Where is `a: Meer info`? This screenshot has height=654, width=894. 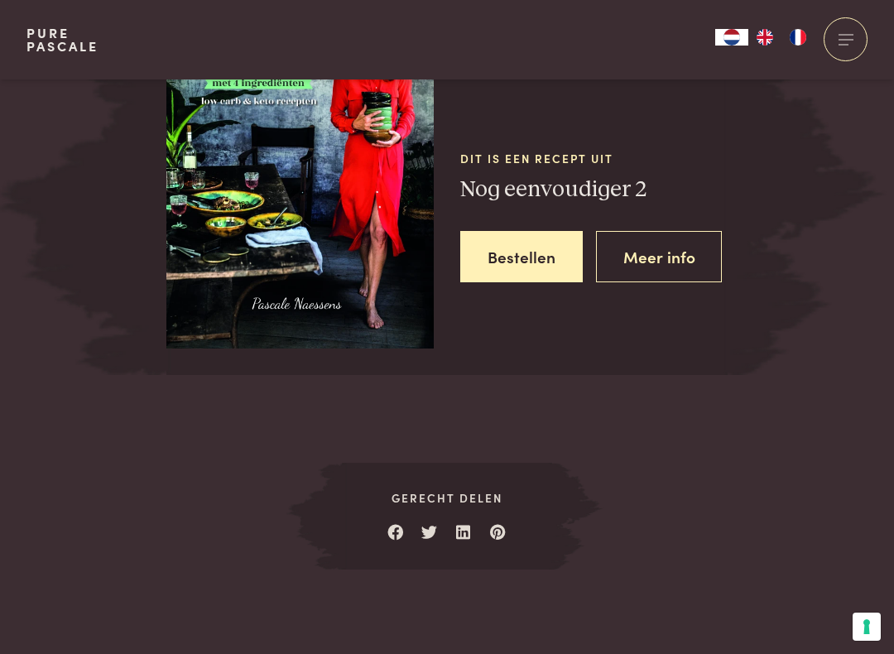 a: Meer info is located at coordinates (659, 257).